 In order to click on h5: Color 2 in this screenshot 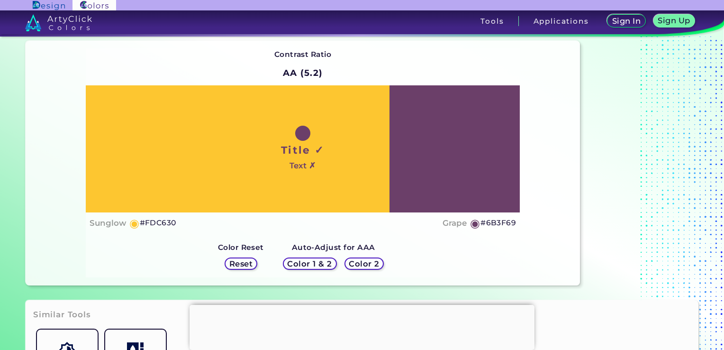, I will do `click(364, 263)`.